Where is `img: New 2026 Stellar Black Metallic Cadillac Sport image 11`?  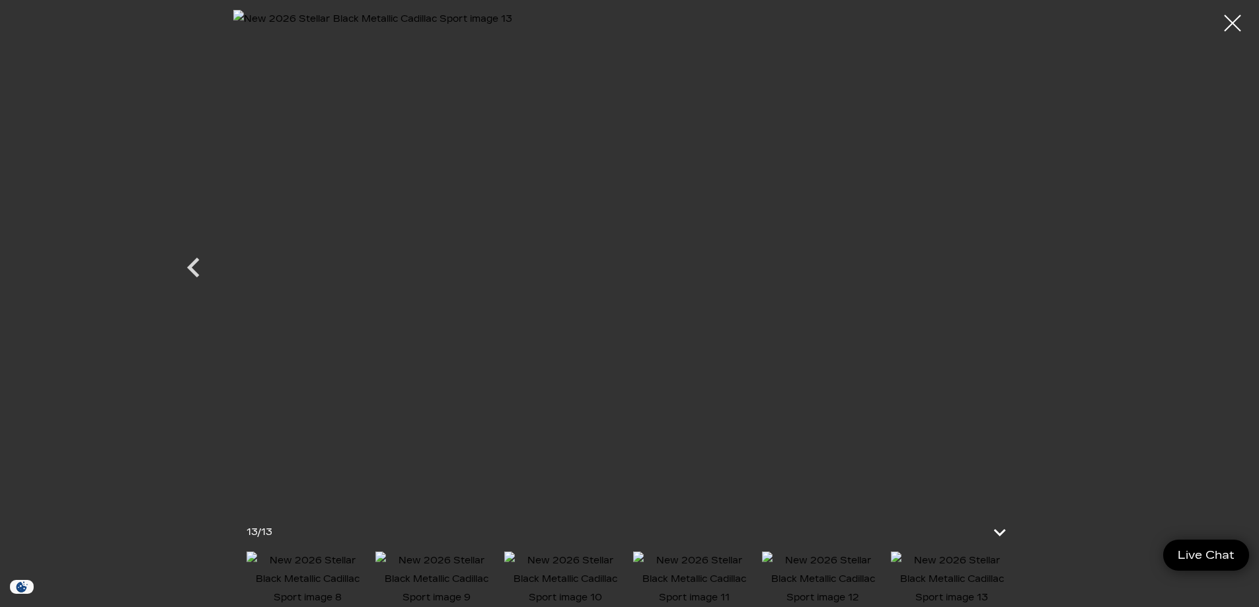
img: New 2026 Stellar Black Metallic Cadillac Sport image 11 is located at coordinates (694, 580).